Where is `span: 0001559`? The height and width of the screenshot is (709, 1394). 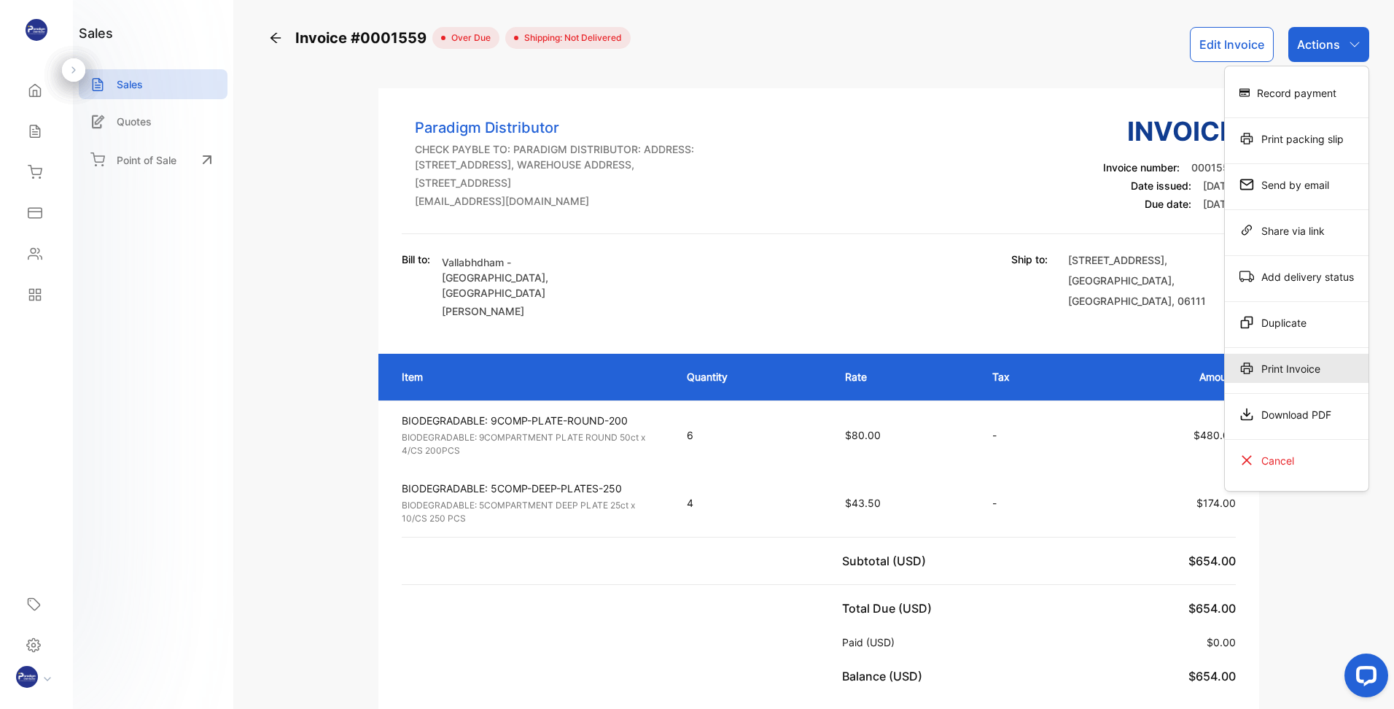
span: 0001559 is located at coordinates (1213, 167).